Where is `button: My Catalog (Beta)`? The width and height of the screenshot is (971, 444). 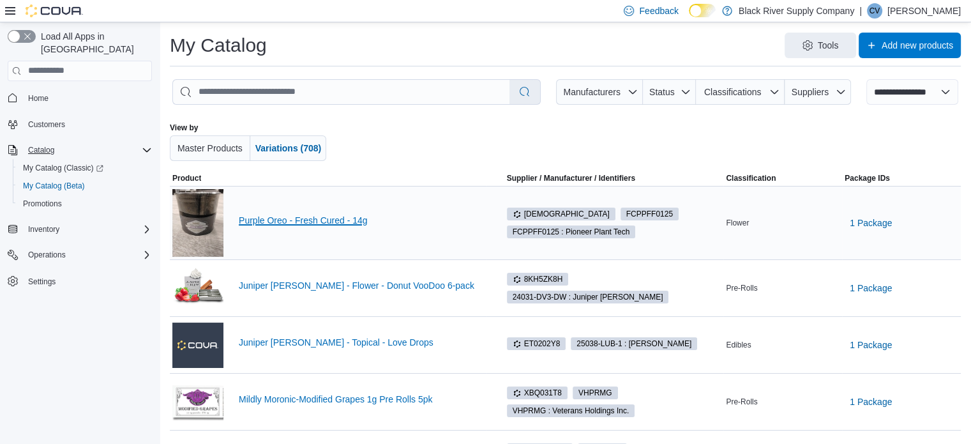 button: My Catalog (Beta) is located at coordinates (85, 186).